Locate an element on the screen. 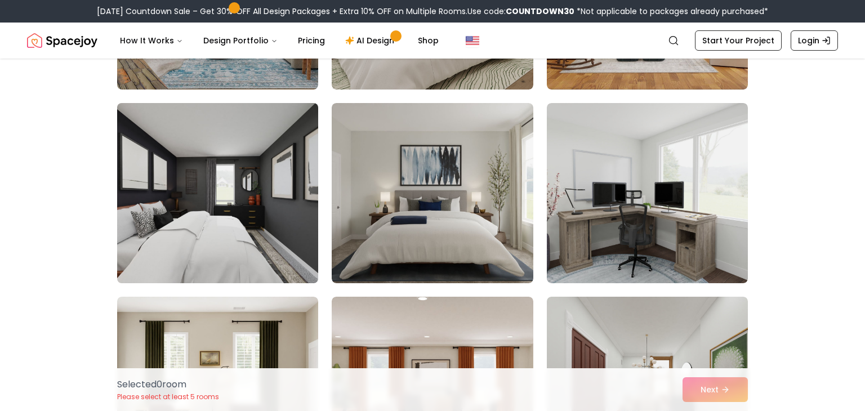 This screenshot has height=411, width=865. img: Spacejoy Logo is located at coordinates (62, 41).